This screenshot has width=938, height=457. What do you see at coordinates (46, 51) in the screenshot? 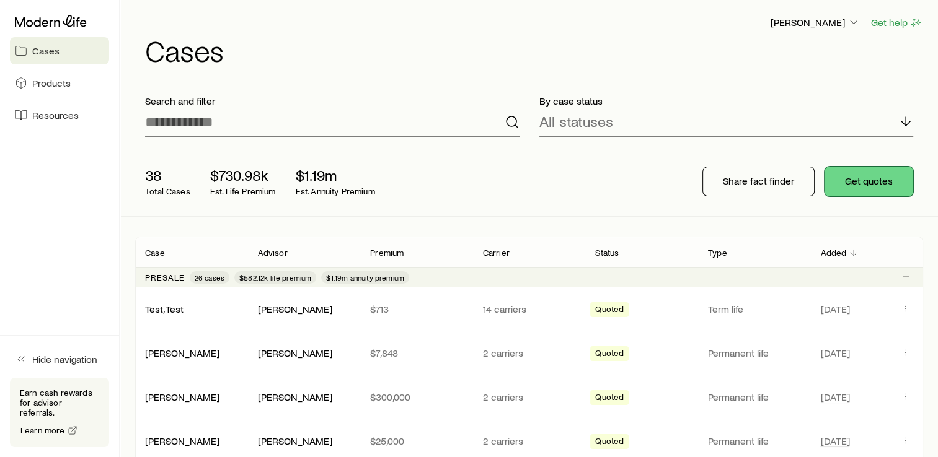
I see `span: Cases` at bounding box center [46, 51].